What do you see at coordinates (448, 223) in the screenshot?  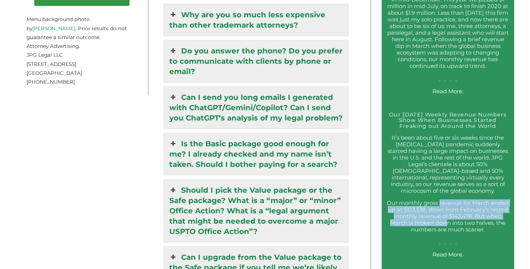 I see `p: Our monthly gross revenue for March ended up at $123,538, down from February’s record monthly rev...` at bounding box center [448, 223].